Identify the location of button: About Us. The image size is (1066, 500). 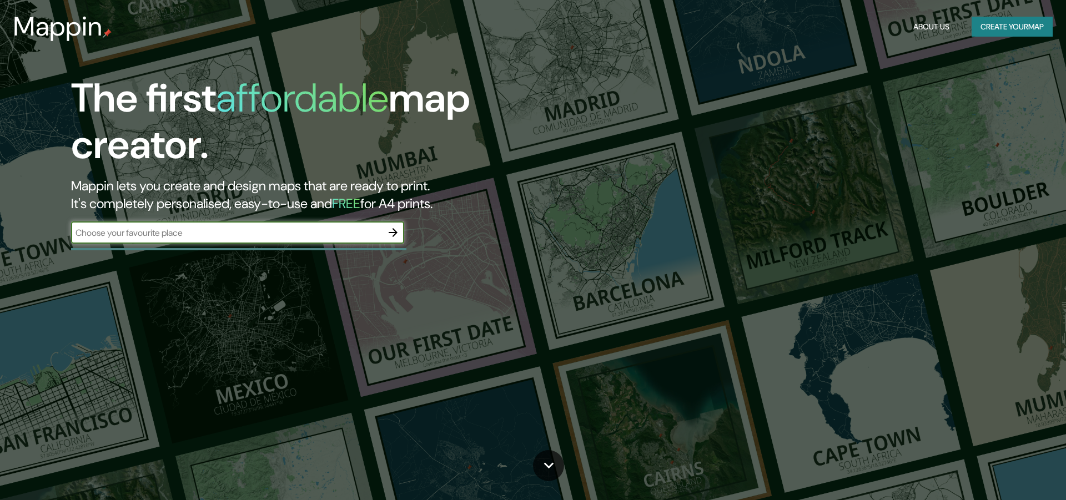
(931, 27).